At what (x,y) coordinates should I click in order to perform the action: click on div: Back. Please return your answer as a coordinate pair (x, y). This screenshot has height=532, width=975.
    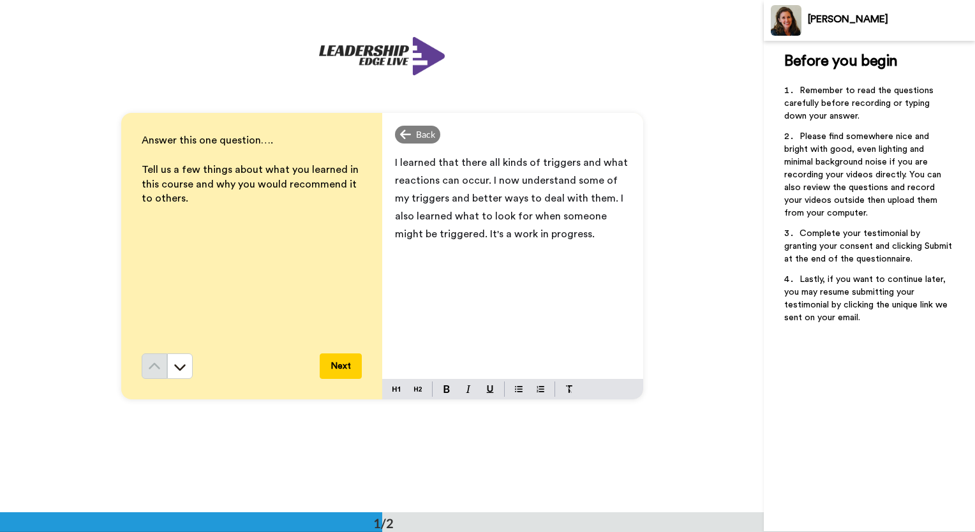
    Looking at the image, I should click on (418, 135).